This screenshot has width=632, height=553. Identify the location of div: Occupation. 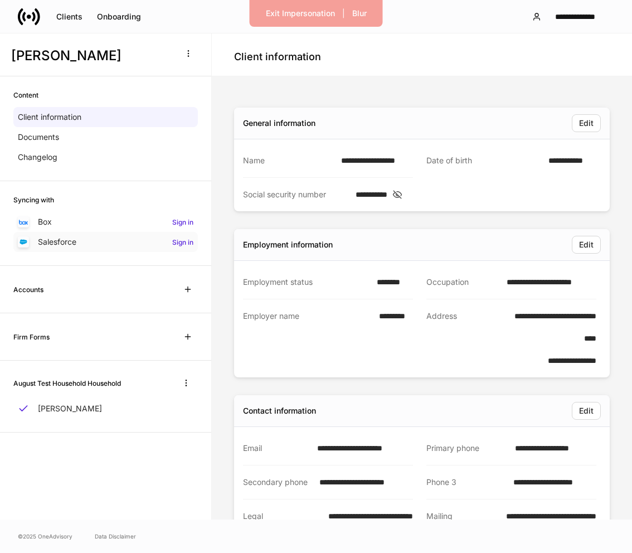
(463, 282).